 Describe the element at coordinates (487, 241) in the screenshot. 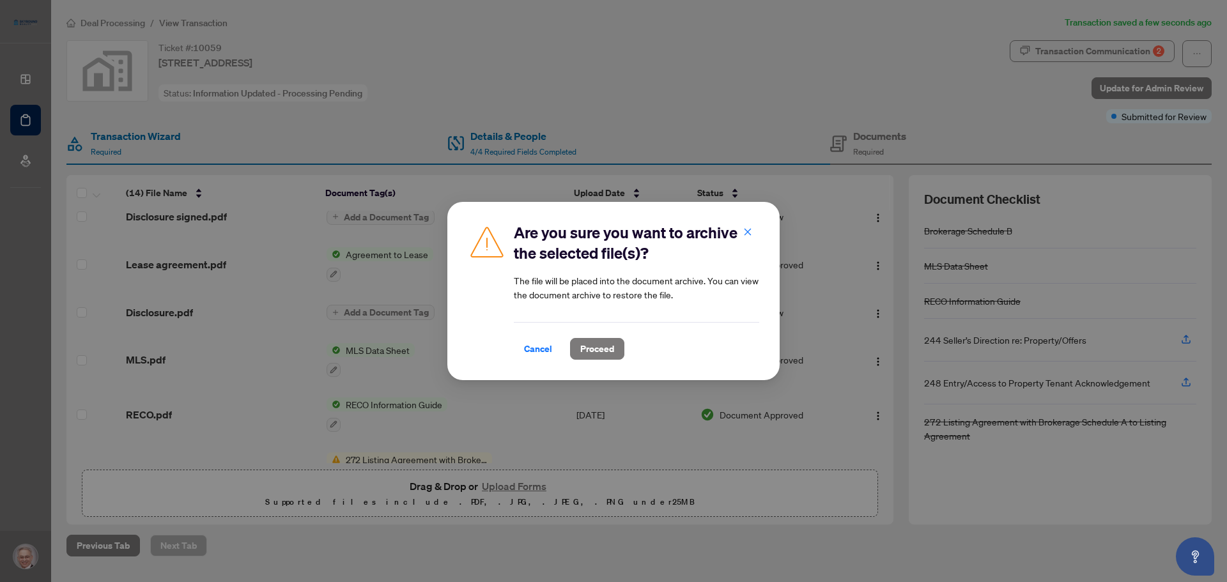

I see `img: Caution Icon` at that location.